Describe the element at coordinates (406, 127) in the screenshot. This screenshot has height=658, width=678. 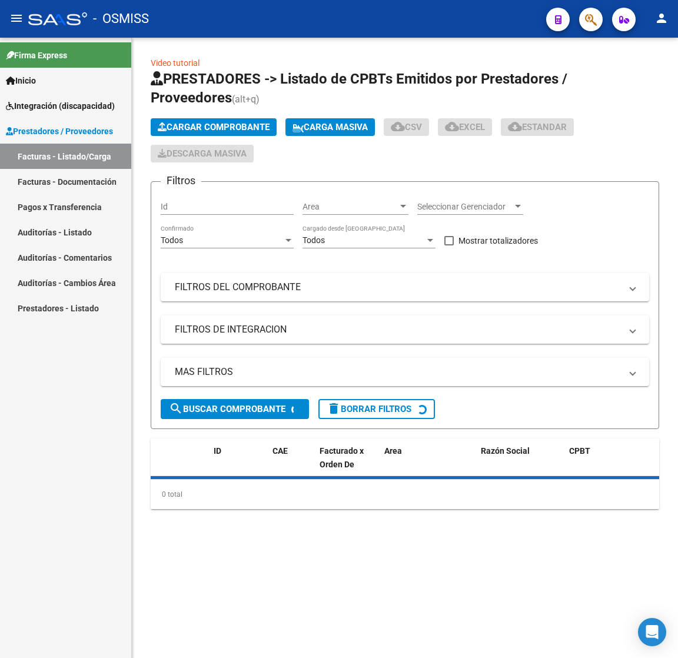
I see `span: CSV` at that location.